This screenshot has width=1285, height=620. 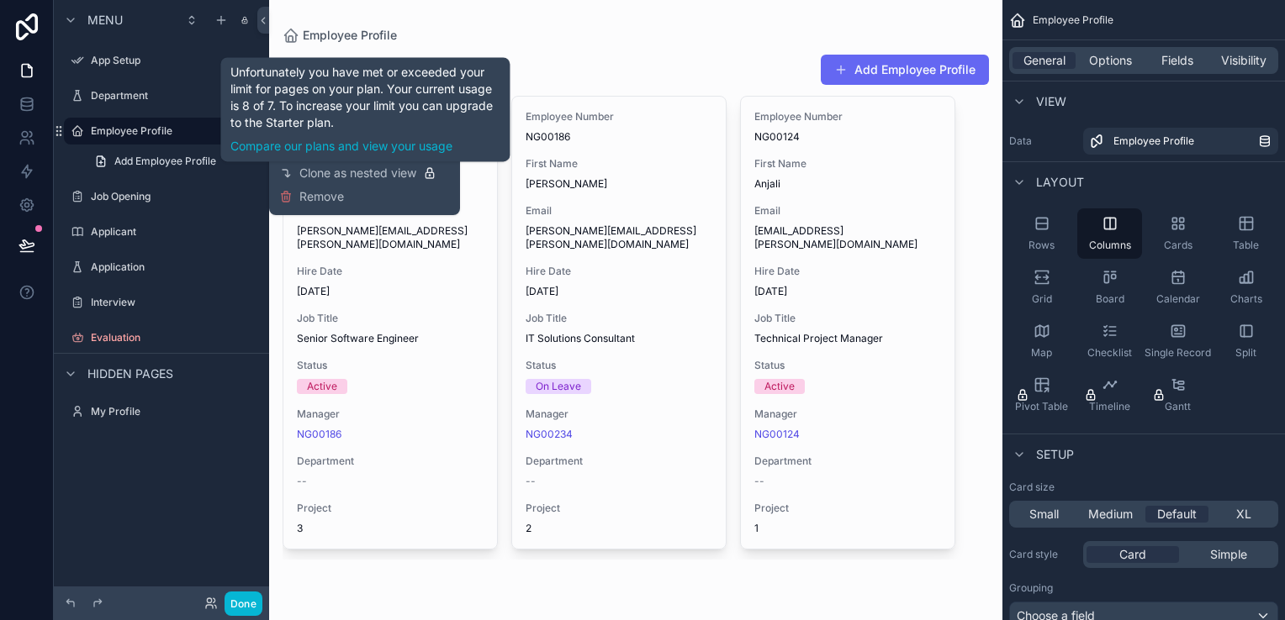 I want to click on button: Grid, so click(x=1041, y=288).